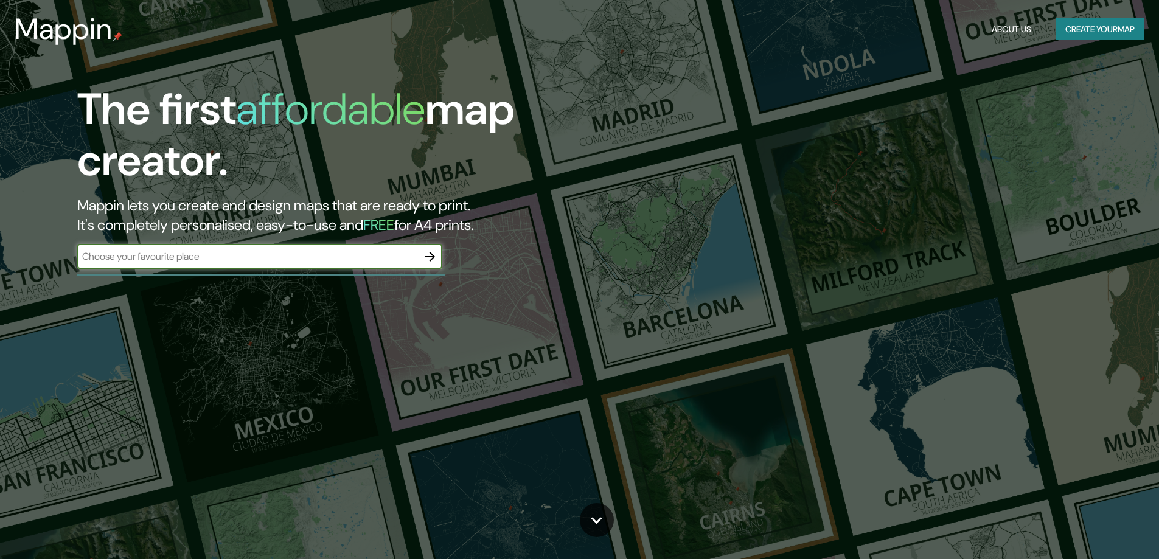  Describe the element at coordinates (1011, 29) in the screenshot. I see `button: About Us` at that location.